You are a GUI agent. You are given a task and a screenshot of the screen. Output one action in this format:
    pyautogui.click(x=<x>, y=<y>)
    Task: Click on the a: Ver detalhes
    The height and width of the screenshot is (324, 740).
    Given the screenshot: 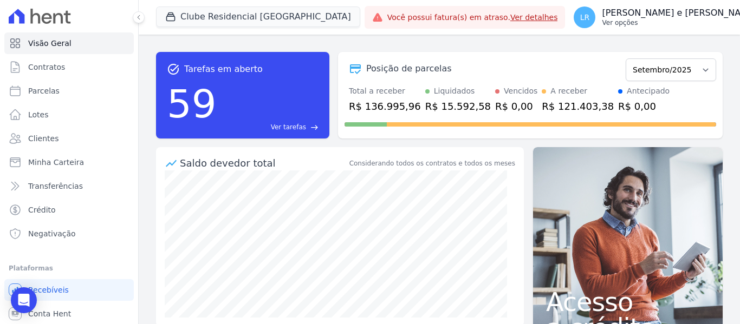 What is the action you would take?
    pyautogui.click(x=534, y=17)
    